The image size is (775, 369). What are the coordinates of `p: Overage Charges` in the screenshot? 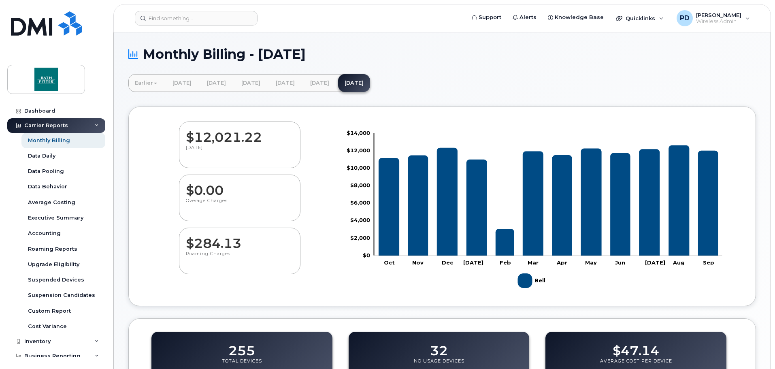 It's located at (240, 205).